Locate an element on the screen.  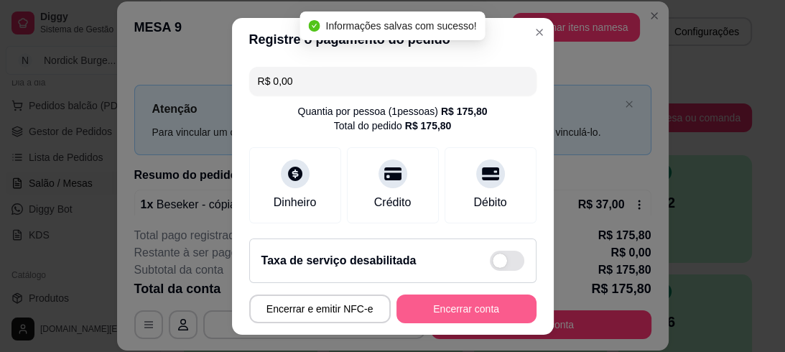
button: Close is located at coordinates (539, 32).